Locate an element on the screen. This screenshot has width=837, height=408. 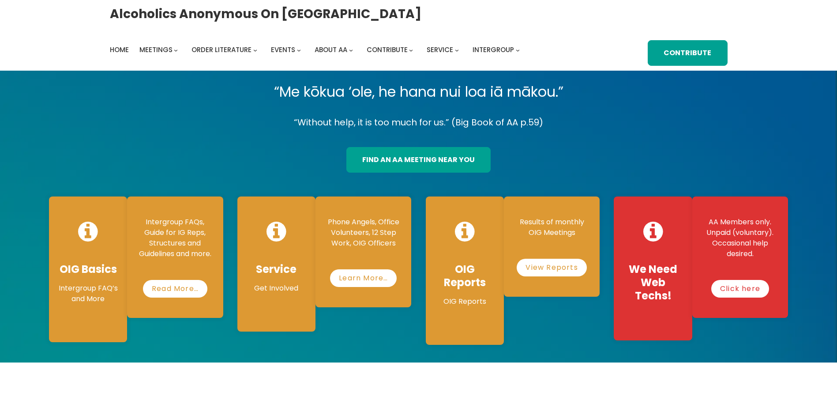
button: Order Literature submenu is located at coordinates (255, 49).